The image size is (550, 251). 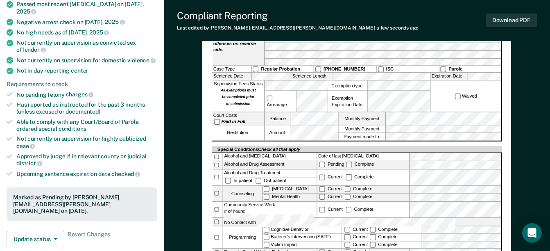 What do you see at coordinates (359, 209) in the screenshot?
I see `div: Complete` at bounding box center [359, 209].